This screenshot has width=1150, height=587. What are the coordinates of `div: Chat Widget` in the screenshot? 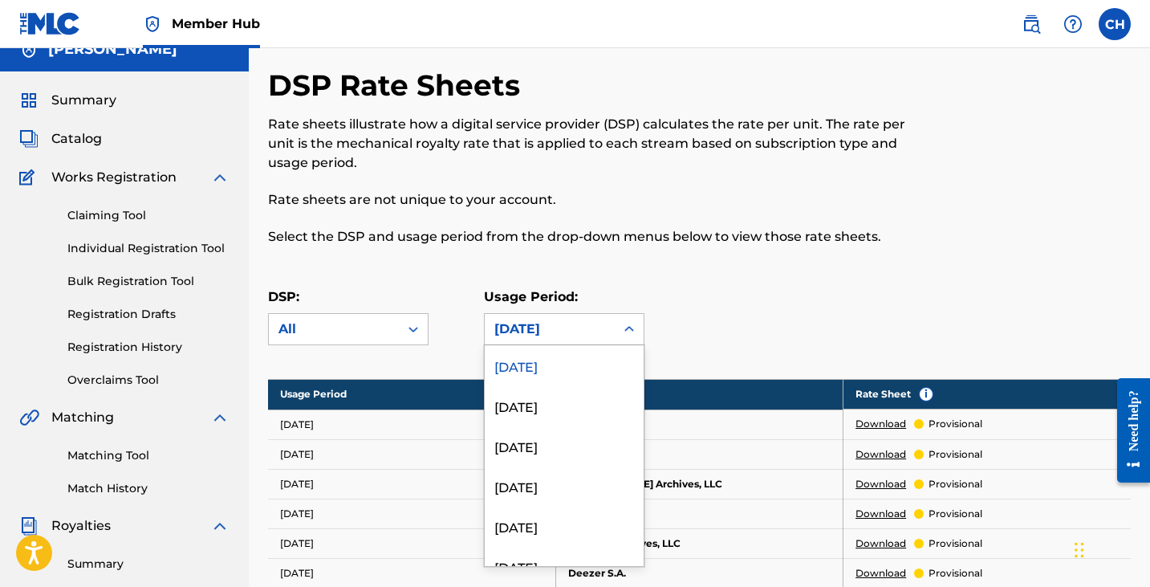 It's located at (1110, 548).